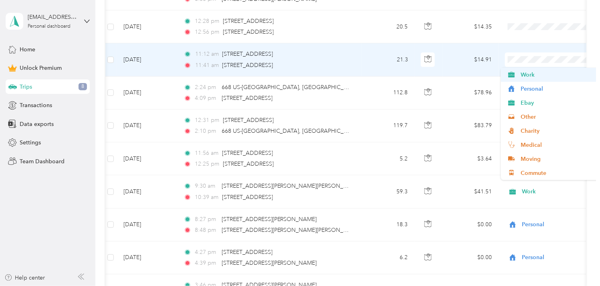  Describe the element at coordinates (207, 54) in the screenshot. I see `span: 11:12 am` at that location.